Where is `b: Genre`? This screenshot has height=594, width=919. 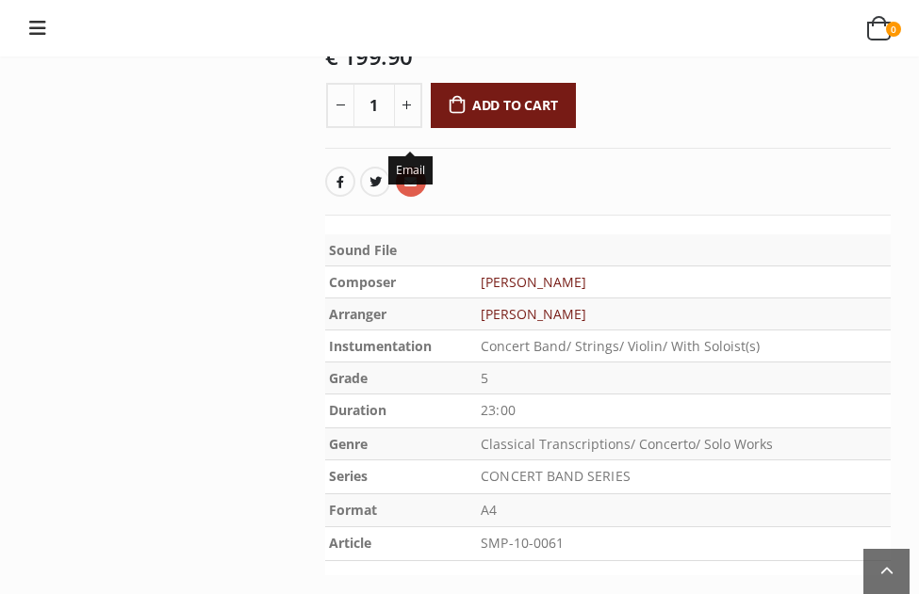
b: Genre is located at coordinates (348, 444).